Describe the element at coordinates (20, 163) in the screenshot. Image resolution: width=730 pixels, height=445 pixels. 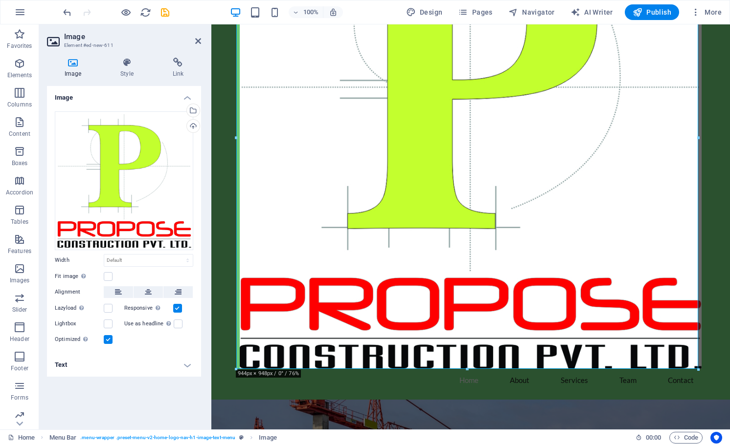
I see `p: Boxes` at that location.